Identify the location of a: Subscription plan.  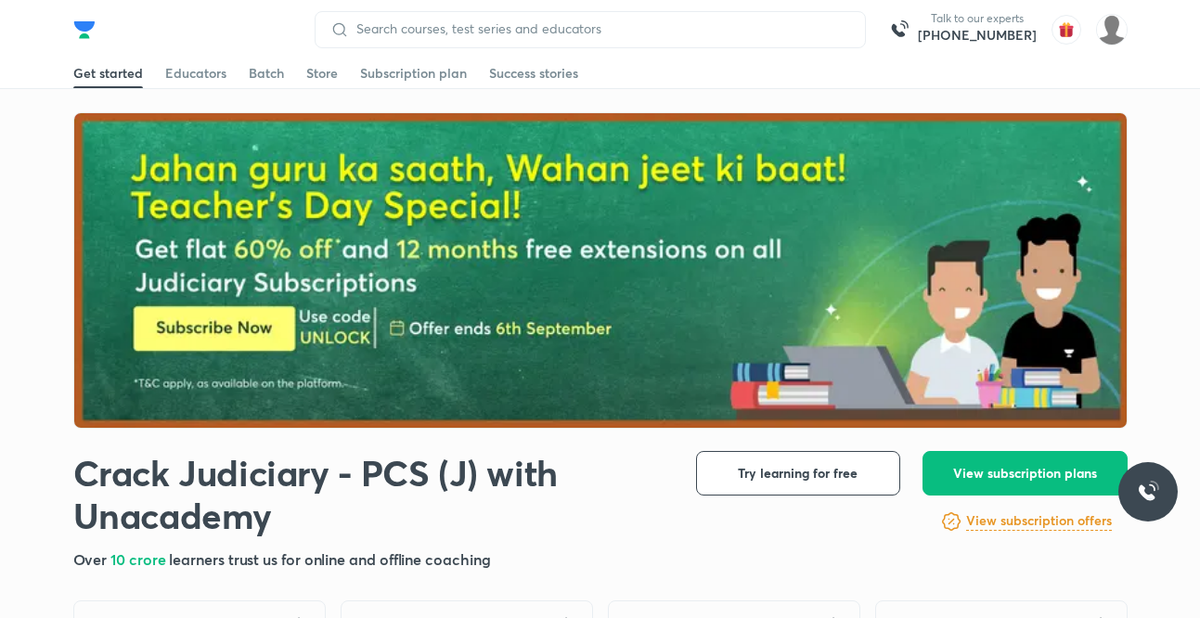
(413, 73).